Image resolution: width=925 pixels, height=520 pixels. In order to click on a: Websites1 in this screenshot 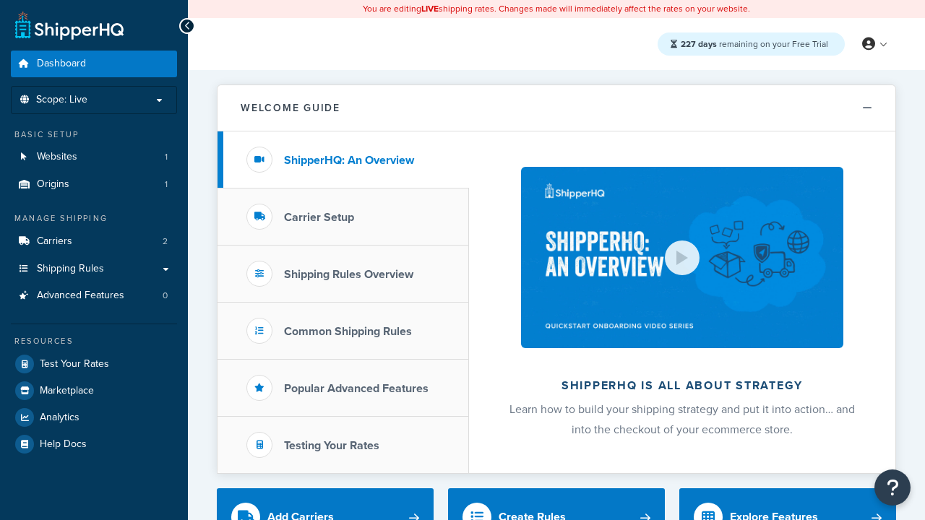, I will do `click(94, 157)`.